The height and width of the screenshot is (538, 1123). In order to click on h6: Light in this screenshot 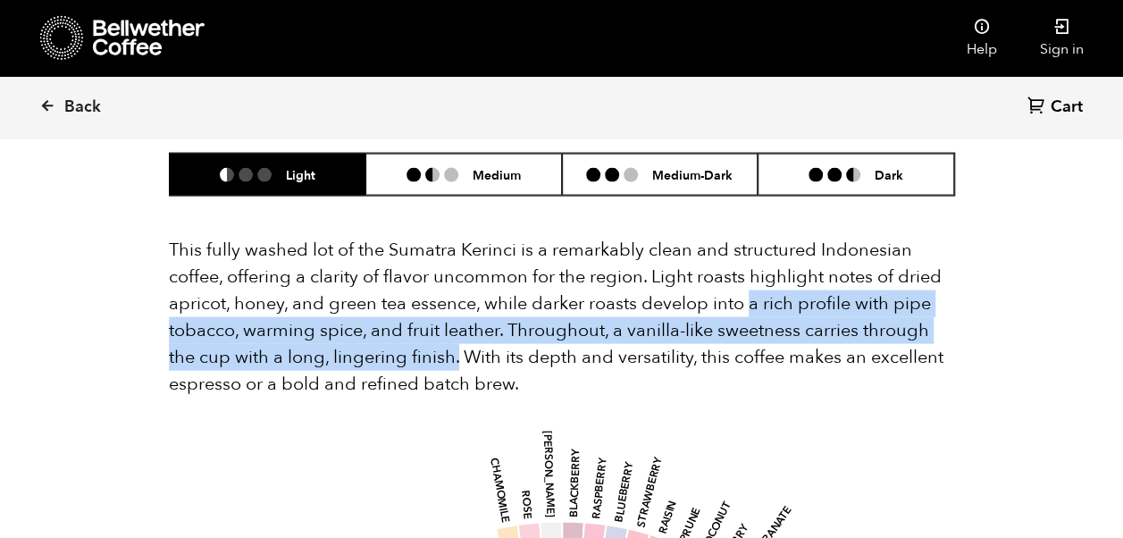, I will do `click(300, 174)`.